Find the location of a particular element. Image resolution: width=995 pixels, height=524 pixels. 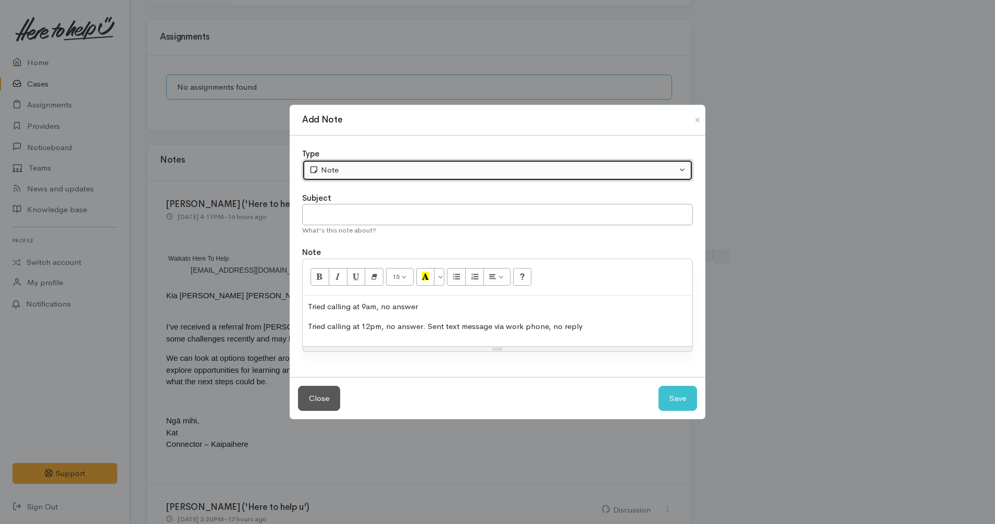

span: 15 is located at coordinates (396, 276).